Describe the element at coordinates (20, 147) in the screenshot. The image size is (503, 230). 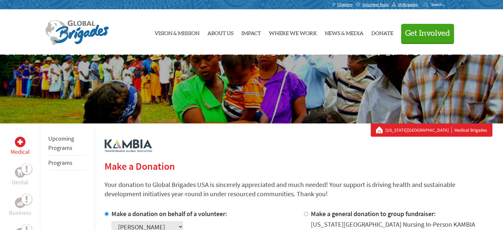
I see `a: MedicalMedical` at that location.